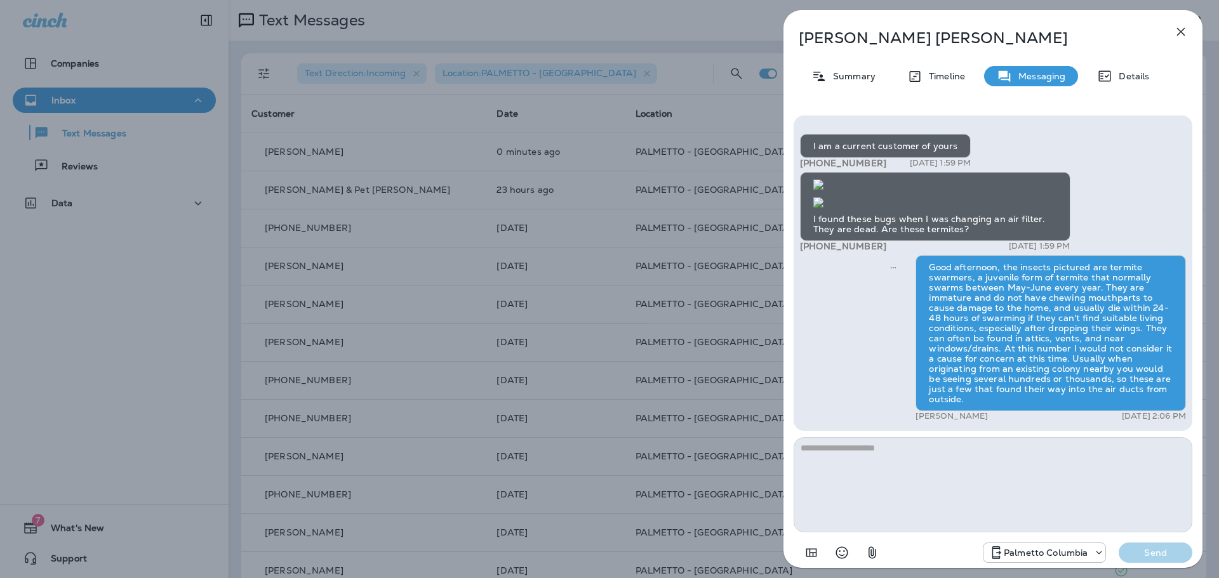  What do you see at coordinates (943, 76) in the screenshot?
I see `p: Timeline` at bounding box center [943, 76].